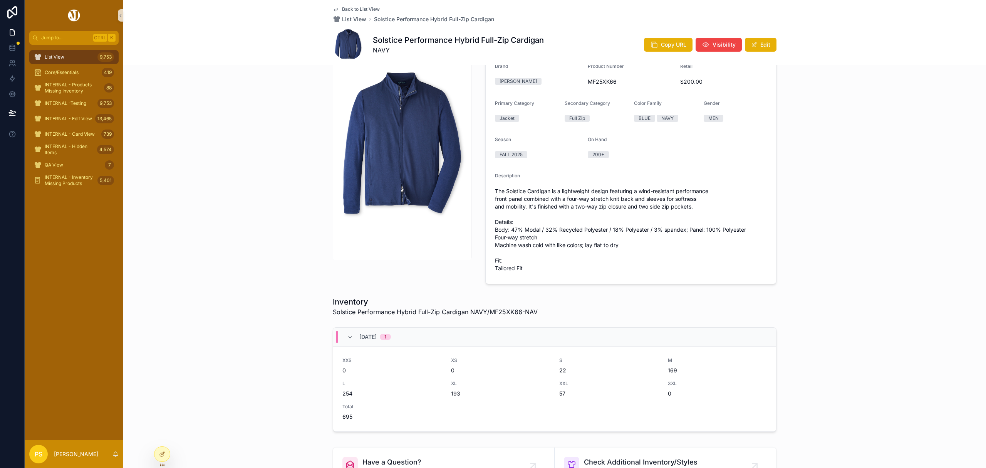 The width and height of the screenshot is (986, 468). Describe the element at coordinates (718, 370) in the screenshot. I see `span: 169` at that location.